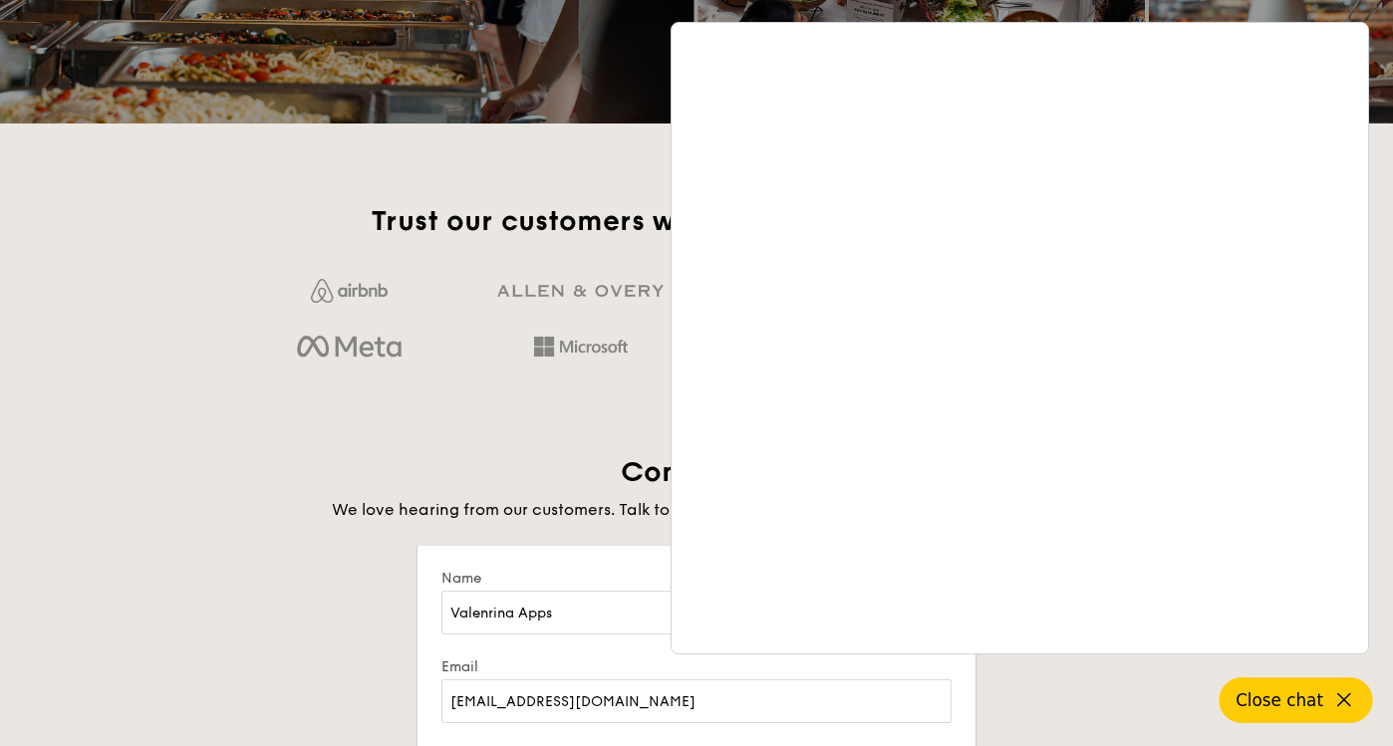  Describe the element at coordinates (697, 509) in the screenshot. I see `span: We love hearing from our customers. Talk to us about anything. We are here to listen and help.` at that location.